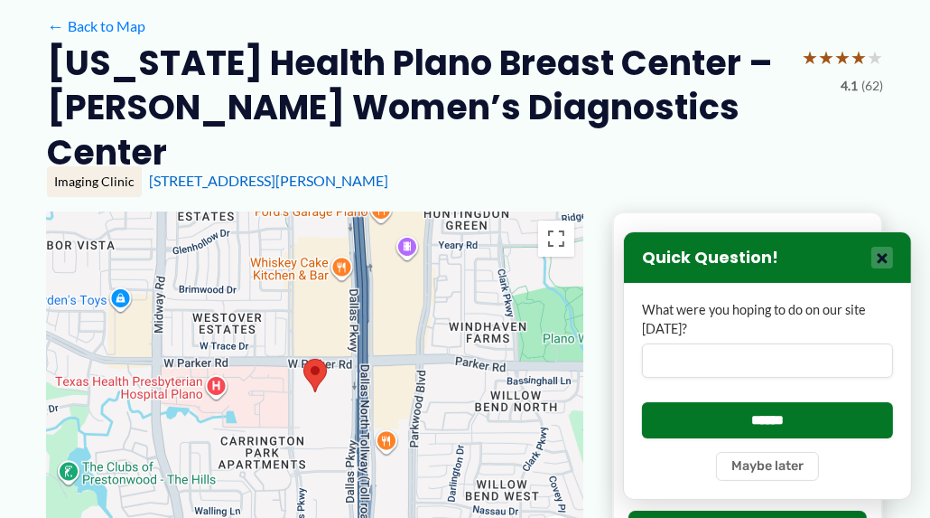 This screenshot has height=518, width=930. Describe the element at coordinates (748, 245) in the screenshot. I see `h2: Book Online` at that location.